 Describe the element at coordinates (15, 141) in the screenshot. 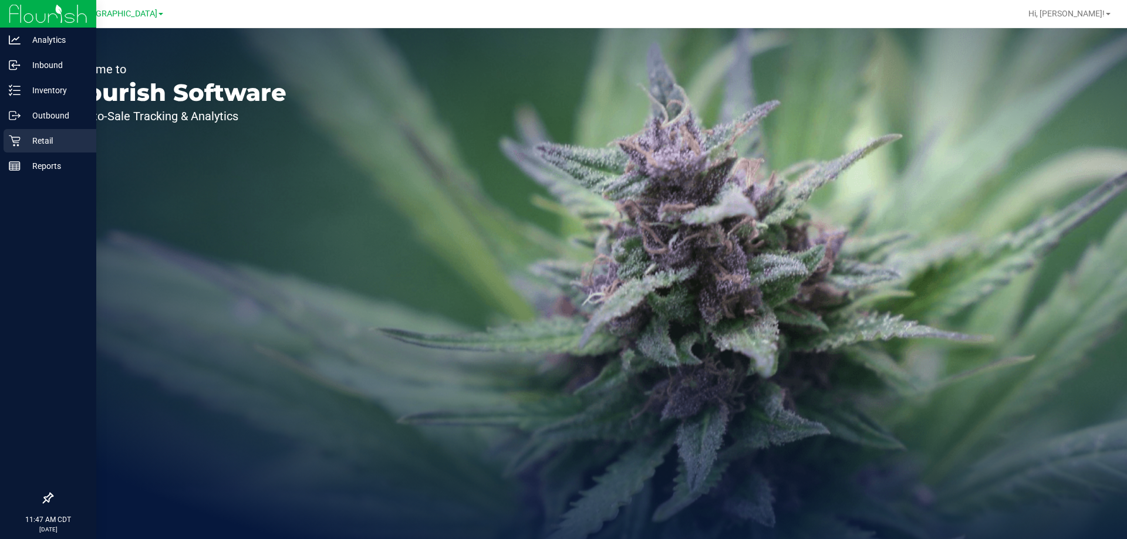

I see `inline-svg: Retail` at that location.